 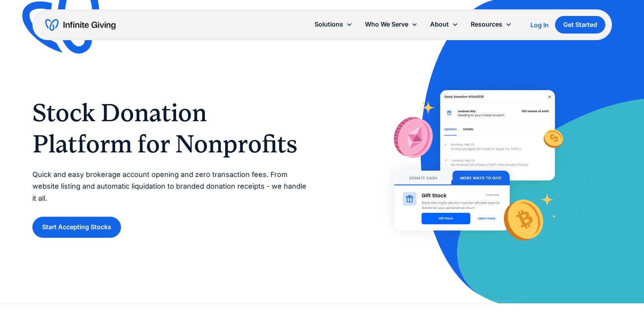 What do you see at coordinates (76, 227) in the screenshot?
I see `a: Start Accepting Stocks` at bounding box center [76, 227].